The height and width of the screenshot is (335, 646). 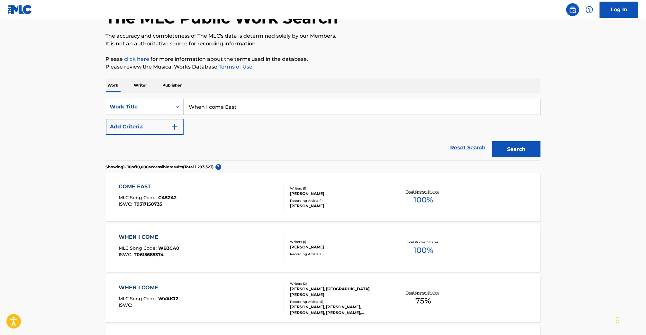 What do you see at coordinates (148, 204) in the screenshot?
I see `span: T9317150735` at bounding box center [148, 204].